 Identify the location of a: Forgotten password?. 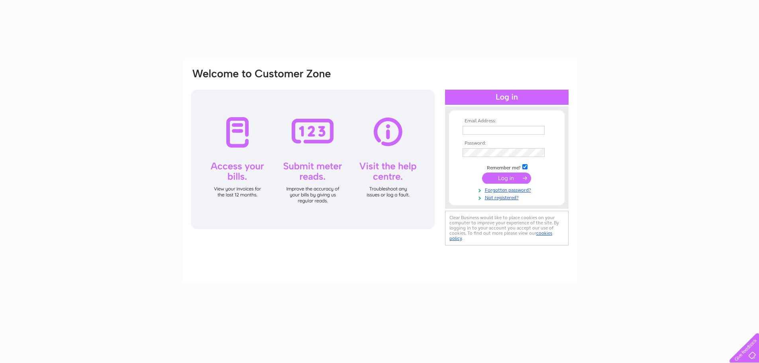
(508, 189).